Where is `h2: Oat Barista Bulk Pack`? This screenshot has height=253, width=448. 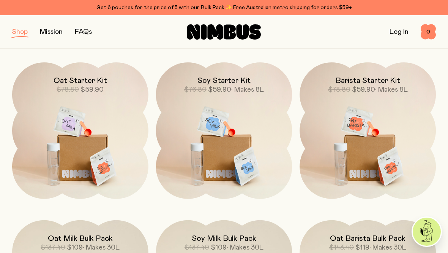
h2: Oat Barista Bulk Pack is located at coordinates (368, 238).